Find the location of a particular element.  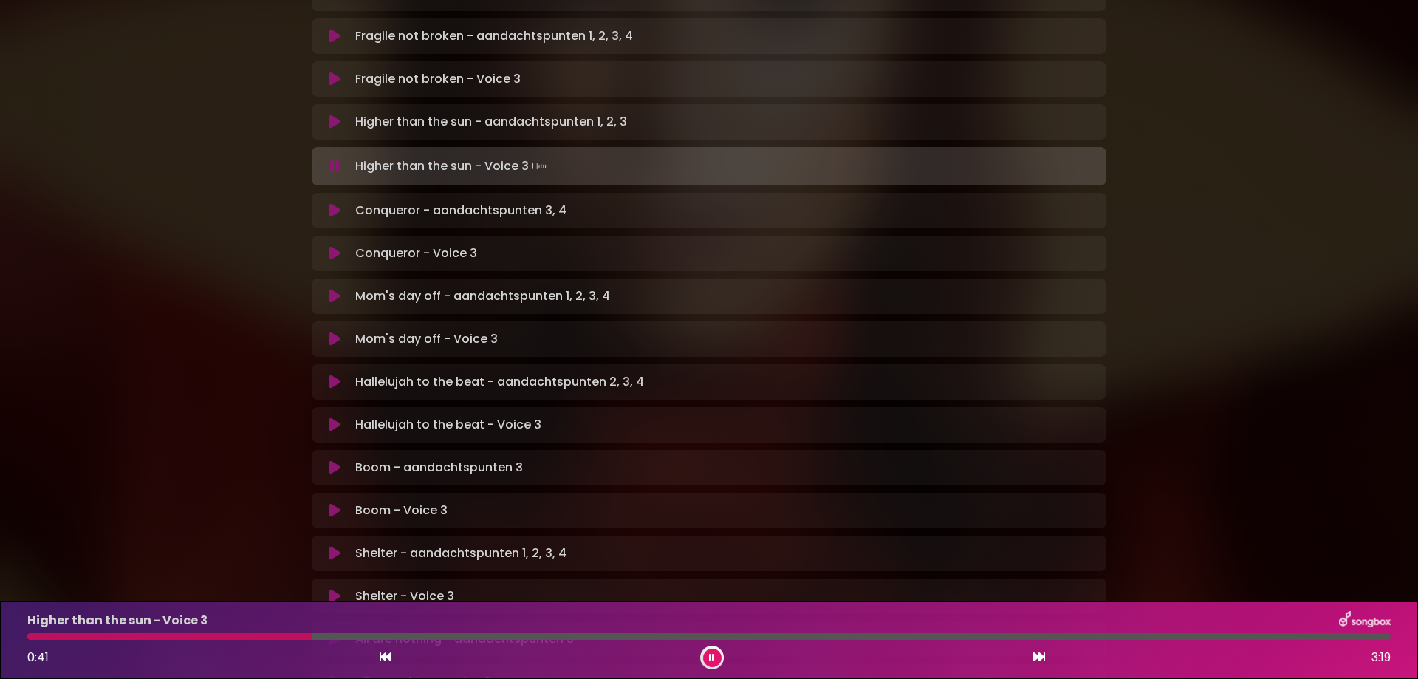

span: 3:19 is located at coordinates (1381, 657).